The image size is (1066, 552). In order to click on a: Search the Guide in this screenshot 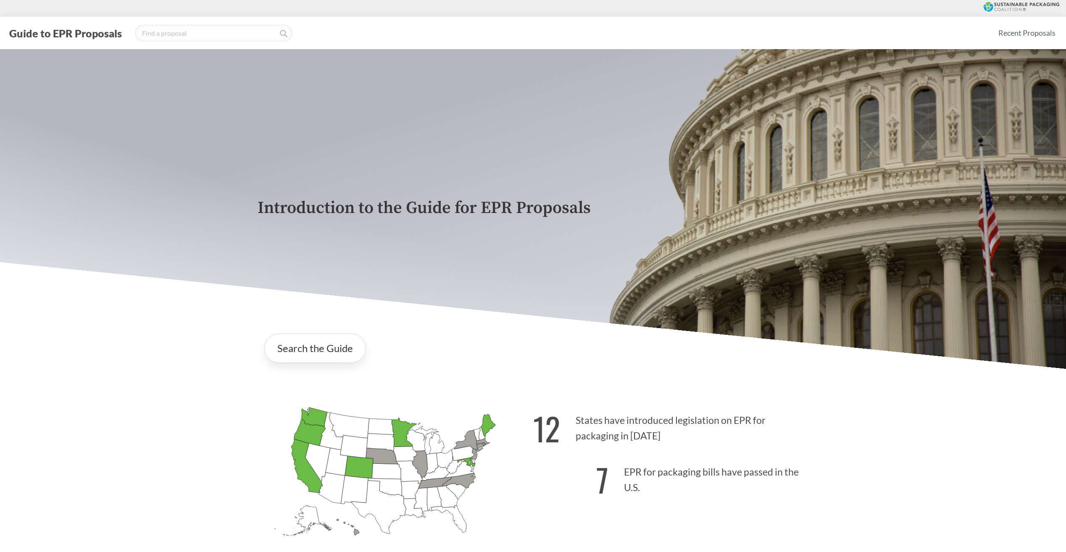, I will do `click(315, 348)`.